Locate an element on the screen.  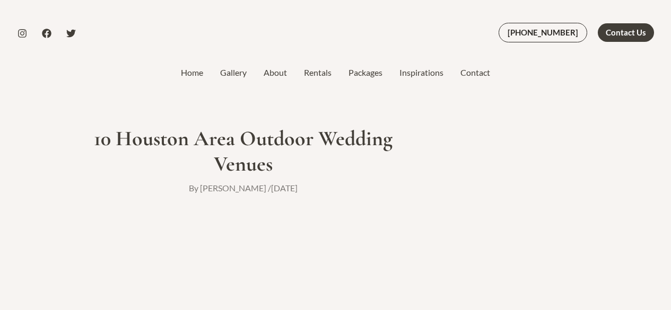
a: Rentals is located at coordinates (318, 73).